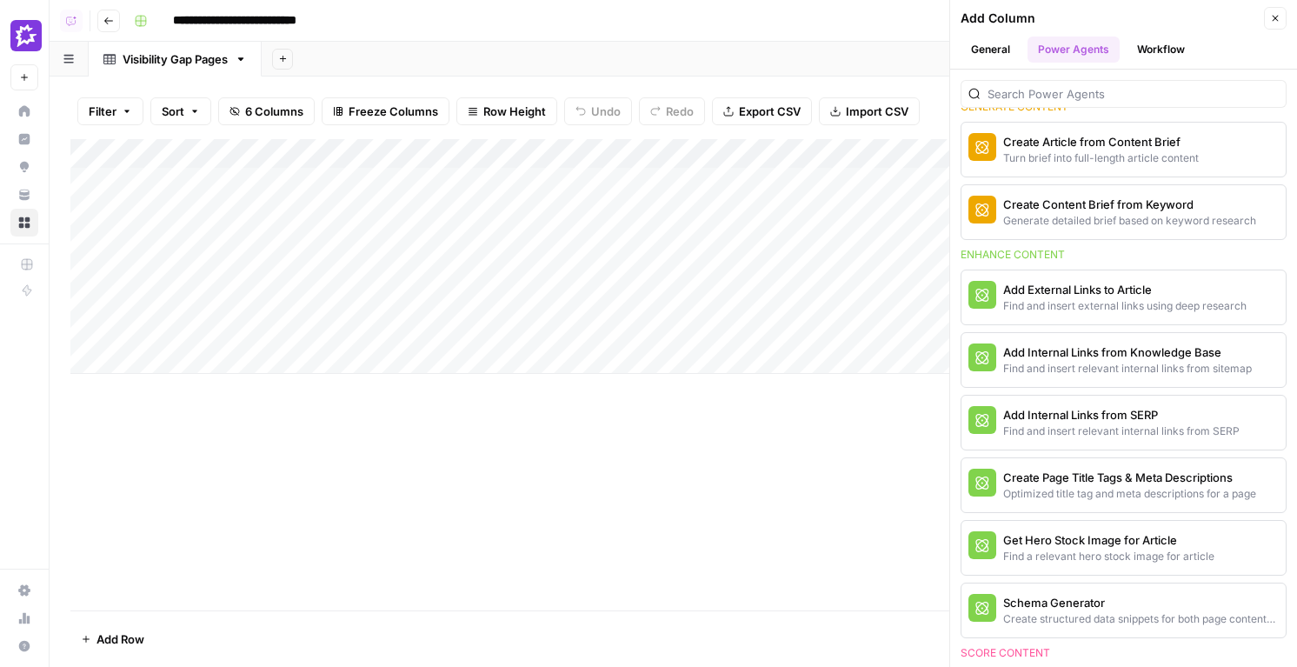  Describe the element at coordinates (24, 36) in the screenshot. I see `button: Workspace: AirOps AEO - Single Brand (Gong)` at that location.